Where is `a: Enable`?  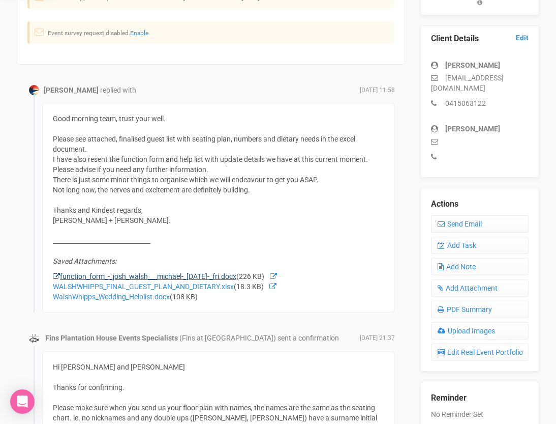 a: Enable is located at coordinates (139, 33).